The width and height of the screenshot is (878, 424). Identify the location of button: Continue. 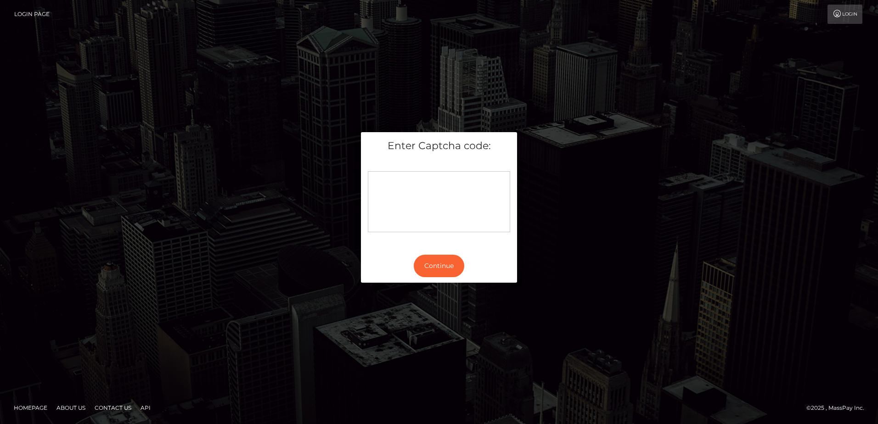
(439, 266).